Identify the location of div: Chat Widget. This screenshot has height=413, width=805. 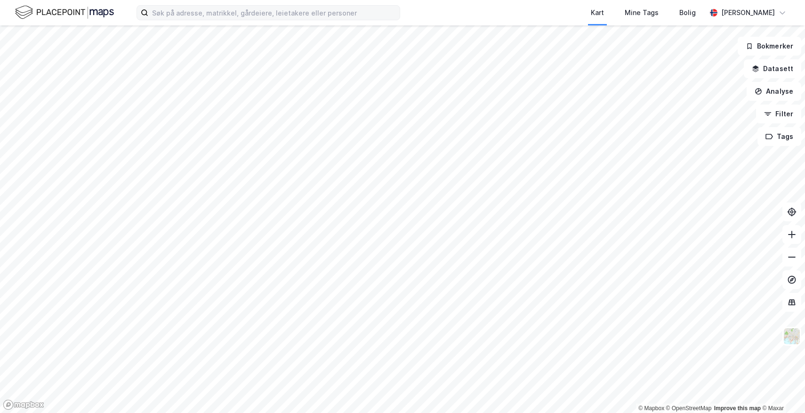
(782, 390).